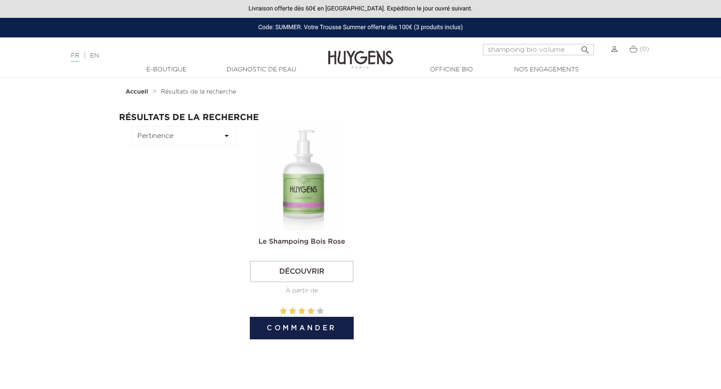 The width and height of the screenshot is (721, 389). What do you see at coordinates (320, 311) in the screenshot?
I see `label: 5` at bounding box center [320, 311].